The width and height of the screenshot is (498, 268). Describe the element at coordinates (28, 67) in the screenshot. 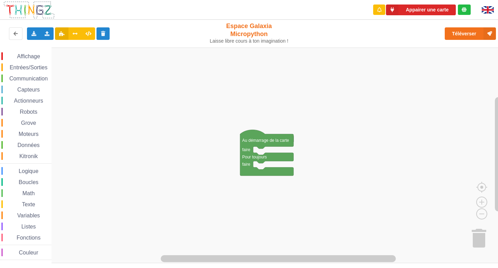

I see `span: Entrées/Sorties` at that location.